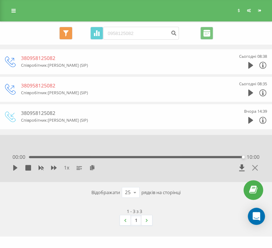 This screenshot has width=272, height=248. Describe the element at coordinates (66, 168) in the screenshot. I see `span: 1 x` at that location.